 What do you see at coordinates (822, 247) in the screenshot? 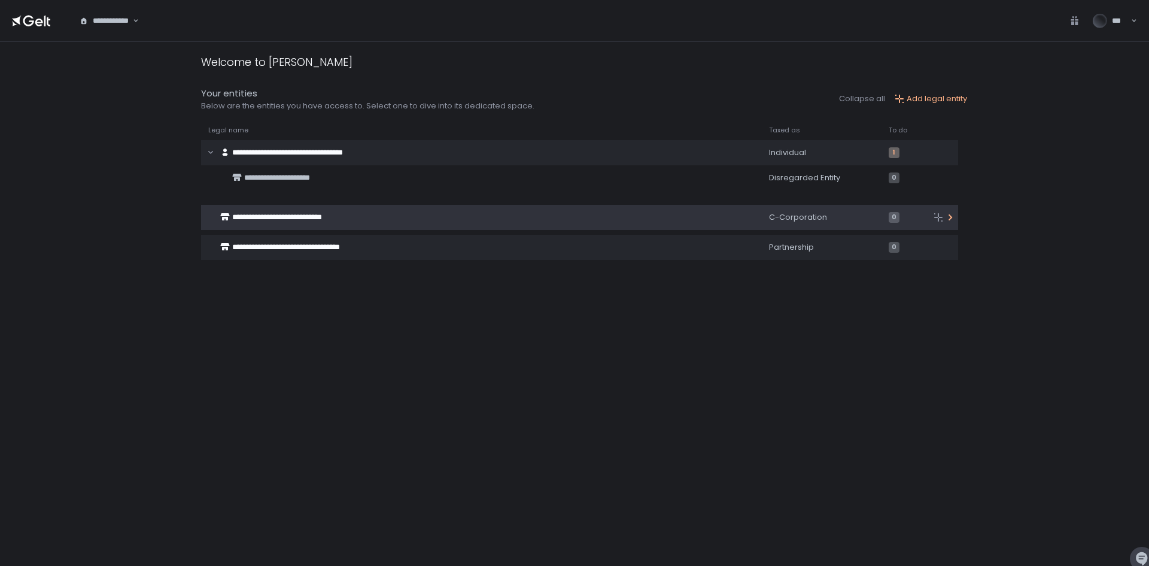
I see `div: Partnership` at bounding box center [822, 247].